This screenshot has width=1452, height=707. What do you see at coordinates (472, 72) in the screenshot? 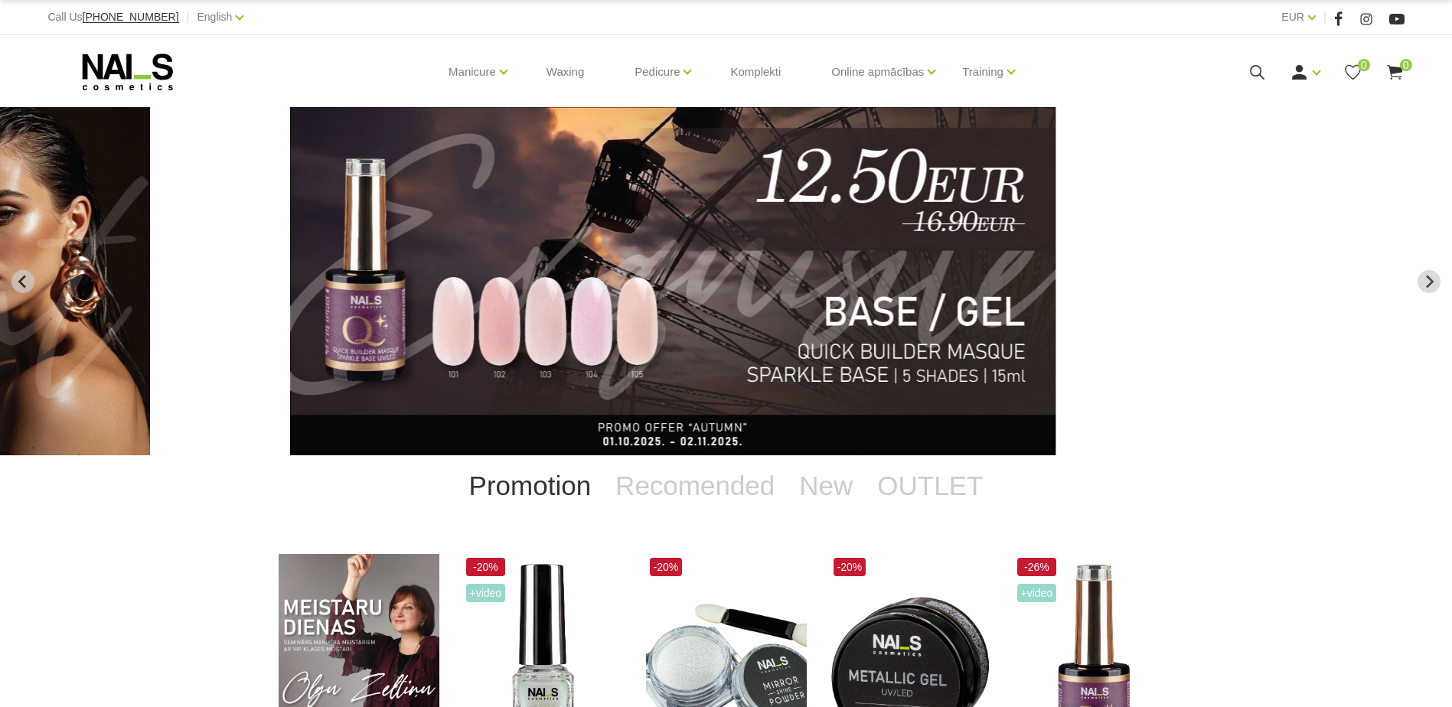
I see `a: Manicure` at bounding box center [472, 72].